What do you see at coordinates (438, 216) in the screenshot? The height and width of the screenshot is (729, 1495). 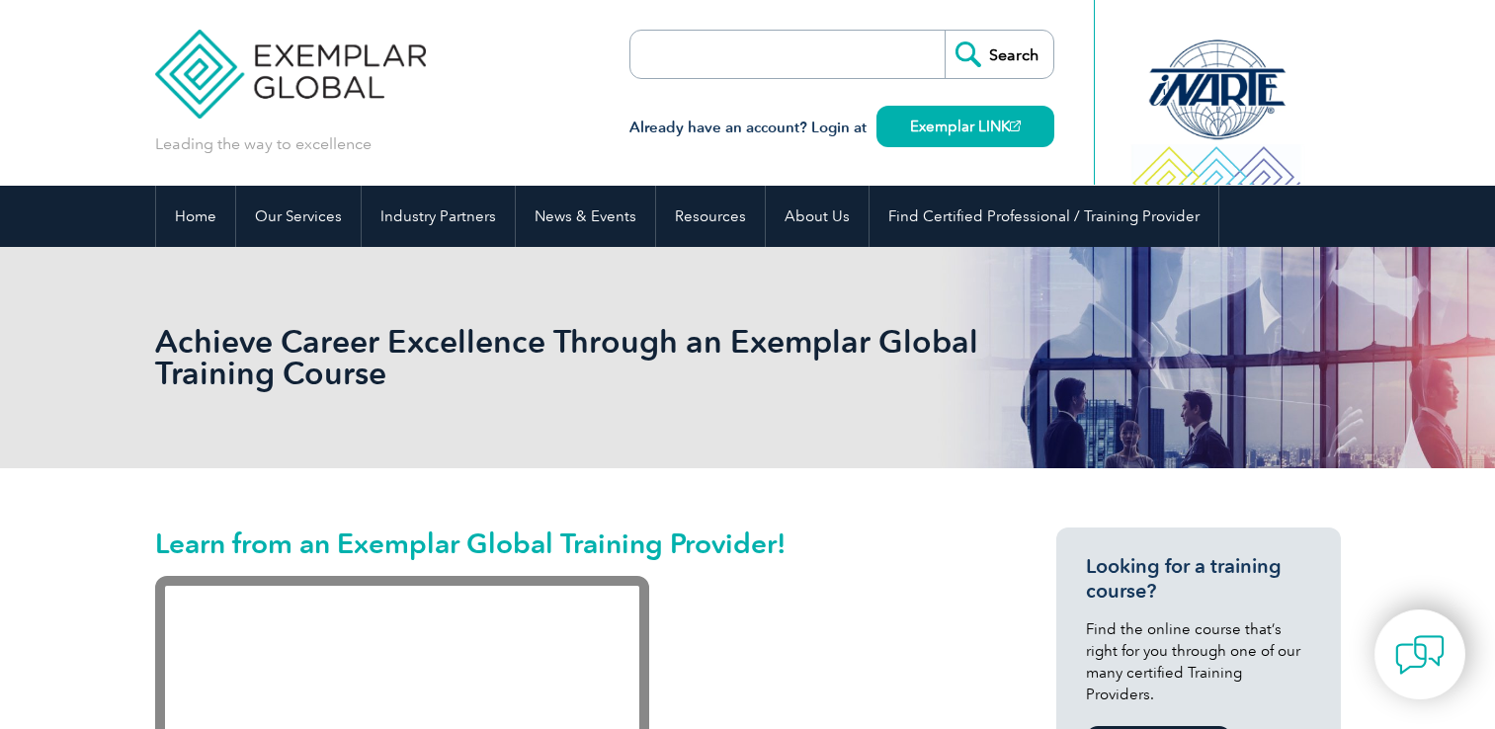 I see `a: Industry Partners` at bounding box center [438, 216].